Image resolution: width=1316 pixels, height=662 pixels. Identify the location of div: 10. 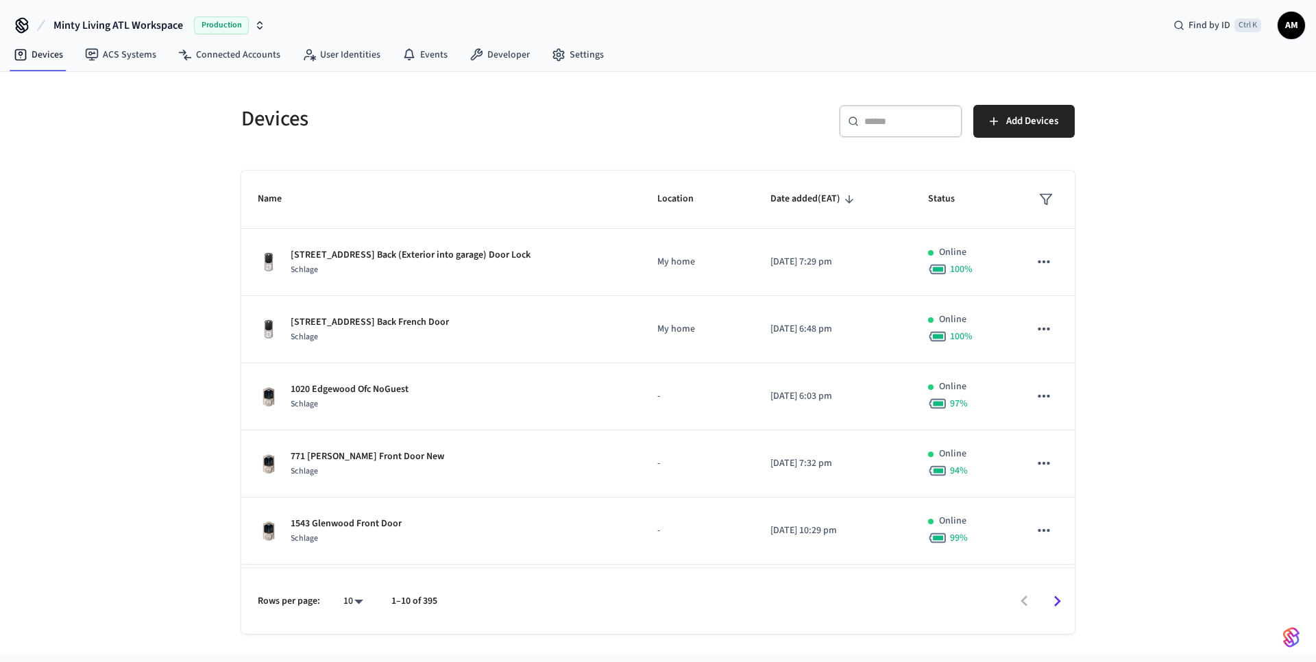
(353, 601).